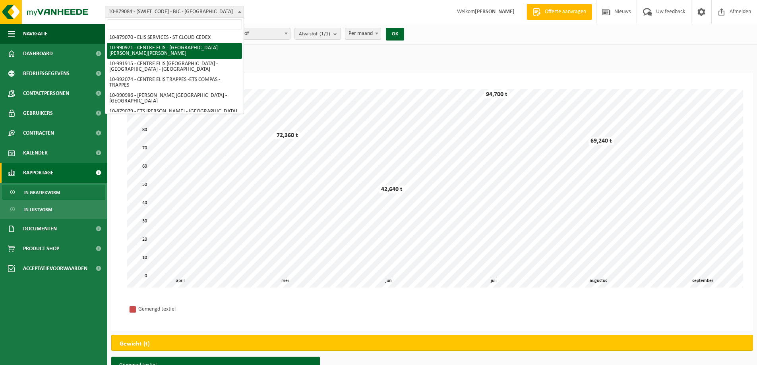  What do you see at coordinates (38, 210) in the screenshot?
I see `span: In lijstvorm` at bounding box center [38, 210].